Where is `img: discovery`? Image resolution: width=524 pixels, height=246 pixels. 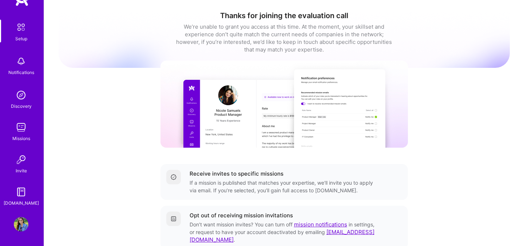 img: discovery is located at coordinates (21, 95).